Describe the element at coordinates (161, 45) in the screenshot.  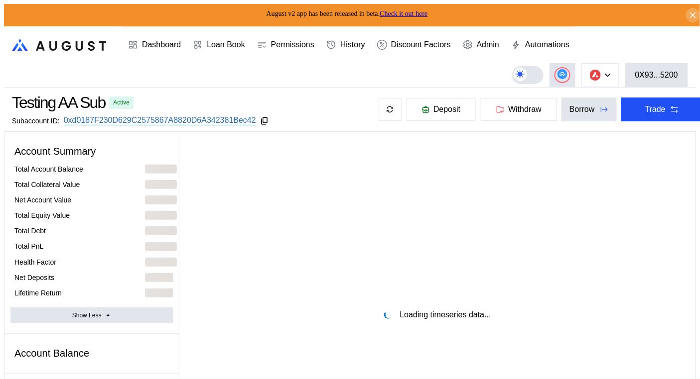
I see `div: Dashboard` at that location.